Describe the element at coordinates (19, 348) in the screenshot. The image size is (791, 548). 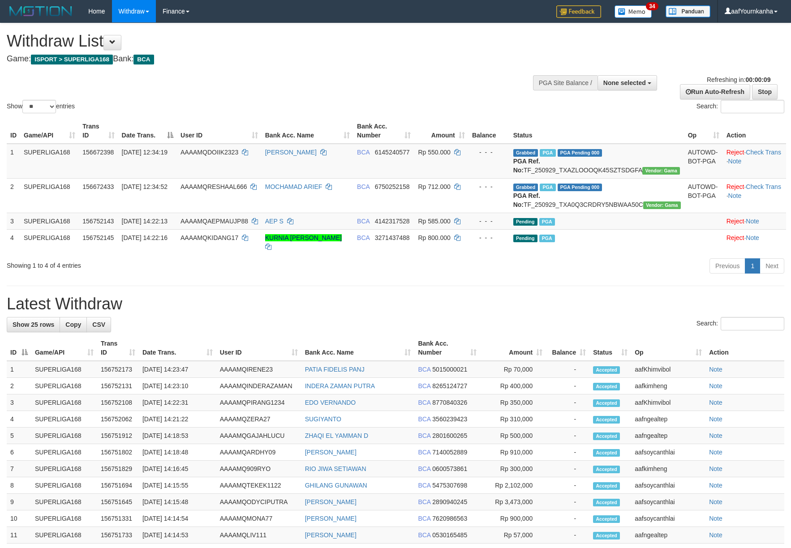
I see `th: ID: activate to sort column descending` at that location.